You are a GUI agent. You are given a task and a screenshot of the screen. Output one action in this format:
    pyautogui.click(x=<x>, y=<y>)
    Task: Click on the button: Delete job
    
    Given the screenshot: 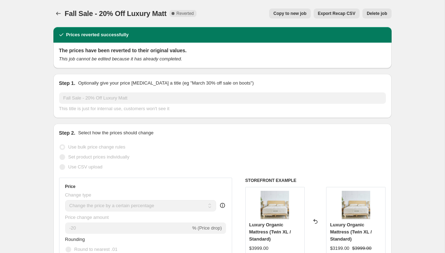 What is the action you would take?
    pyautogui.click(x=376, y=14)
    